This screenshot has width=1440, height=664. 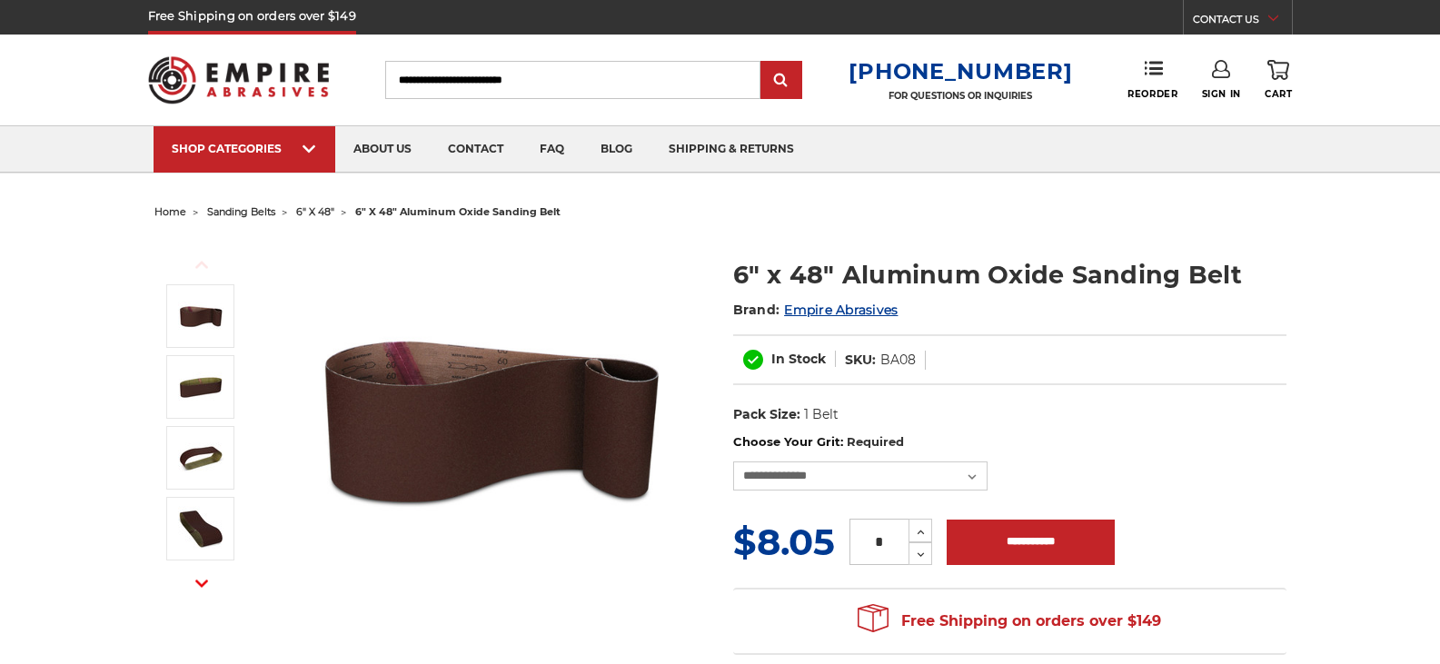 I want to click on a: home, so click(x=170, y=212).